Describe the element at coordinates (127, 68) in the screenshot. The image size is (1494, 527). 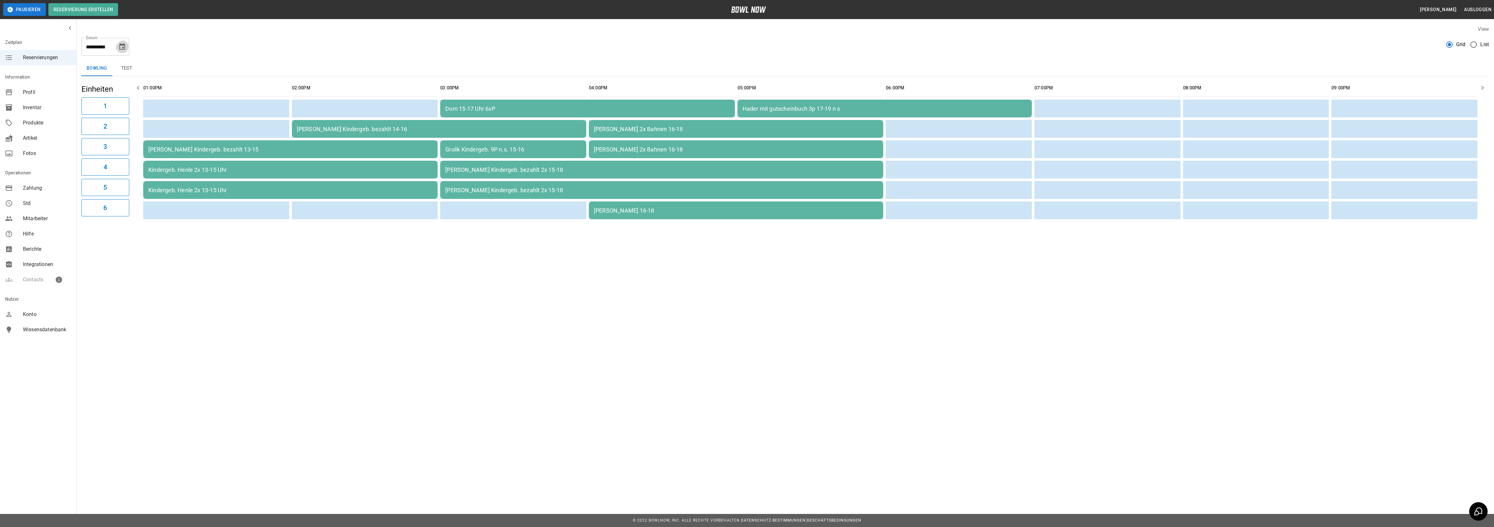
I see `button: test` at that location.